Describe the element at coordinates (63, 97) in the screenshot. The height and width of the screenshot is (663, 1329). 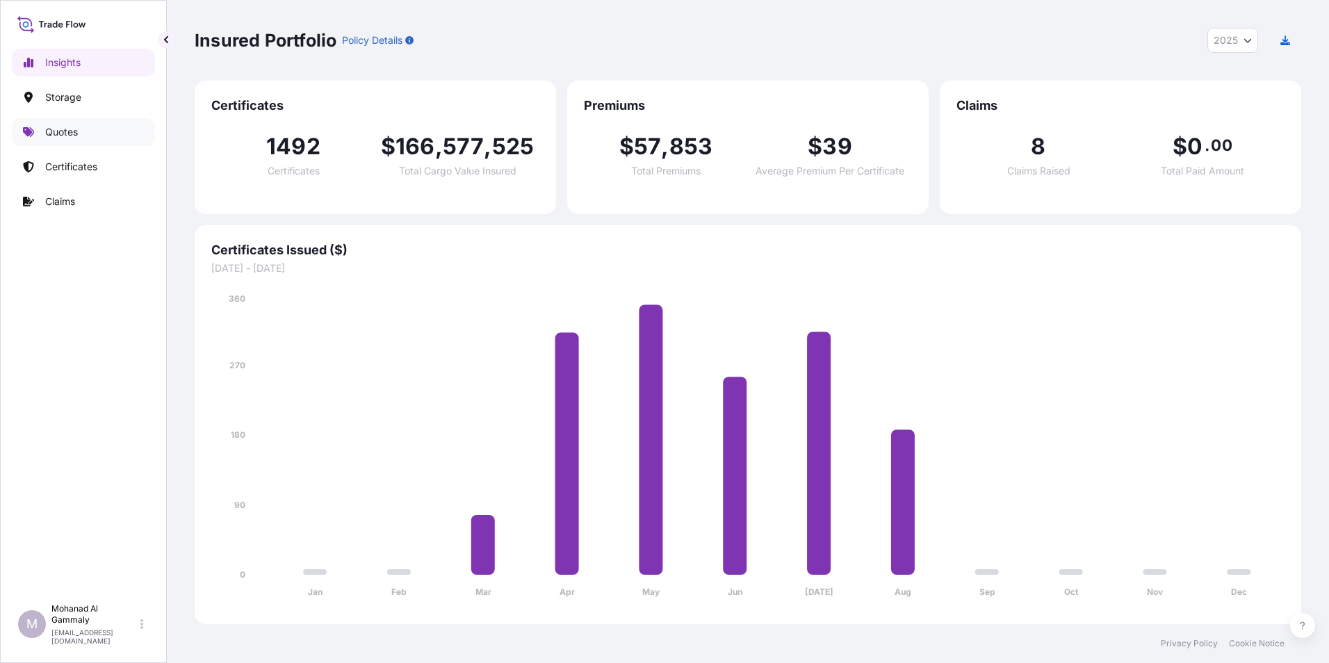
I see `p: Storage` at that location.